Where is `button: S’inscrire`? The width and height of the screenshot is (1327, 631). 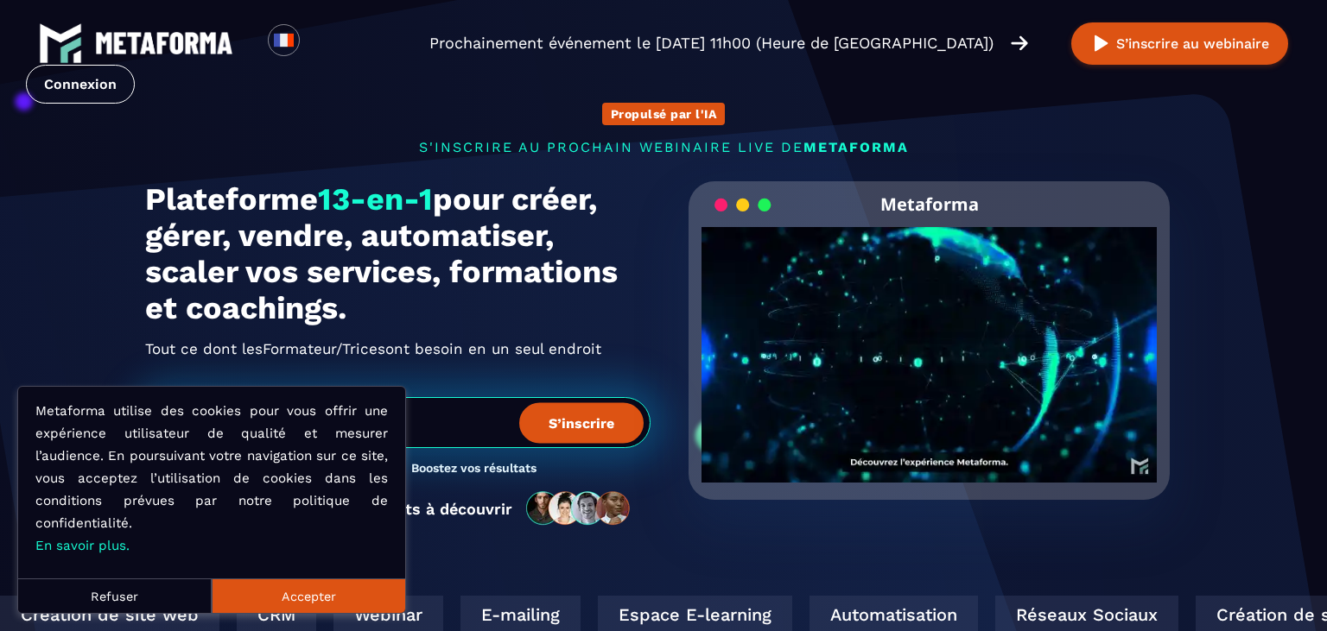
button: S’inscrire is located at coordinates (581, 422).